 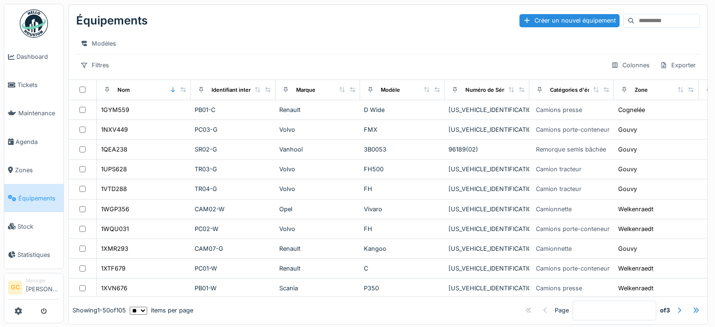 What do you see at coordinates (39, 85) in the screenshot?
I see `span: Tickets` at bounding box center [39, 85].